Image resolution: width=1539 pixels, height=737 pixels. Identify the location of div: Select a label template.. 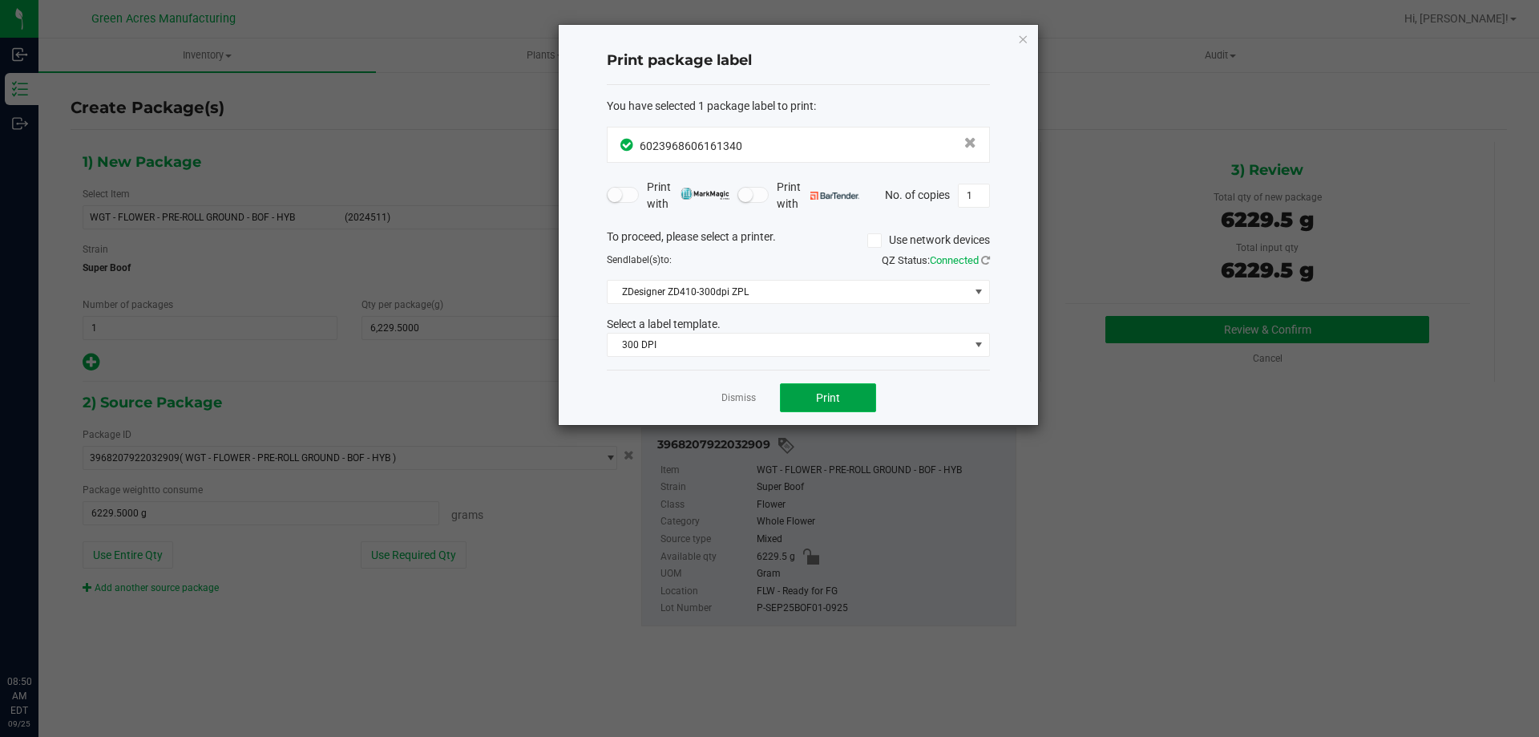
(798, 324).